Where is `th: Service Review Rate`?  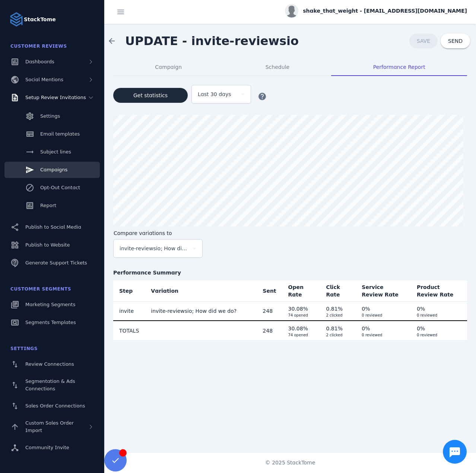
th: Service Review Rate is located at coordinates (383, 291).